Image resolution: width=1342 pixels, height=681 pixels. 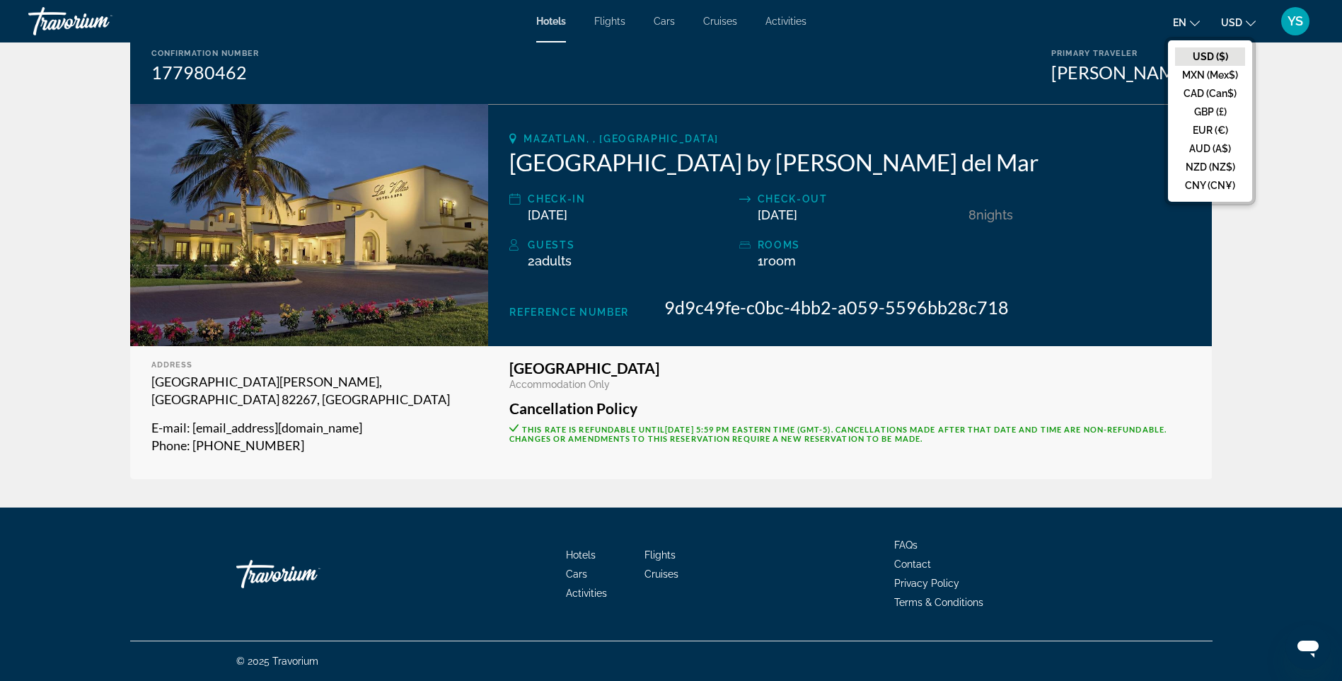 What do you see at coordinates (913, 564) in the screenshot?
I see `a: Contact` at bounding box center [913, 564].